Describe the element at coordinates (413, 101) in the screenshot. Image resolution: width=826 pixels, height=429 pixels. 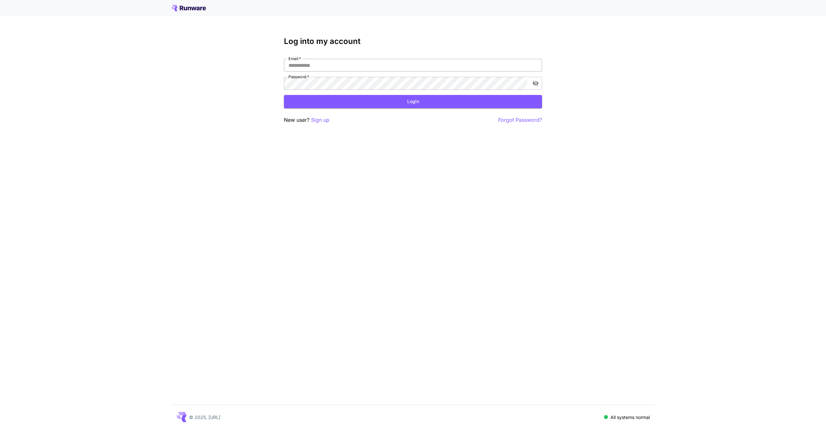
I see `button: Login` at that location.